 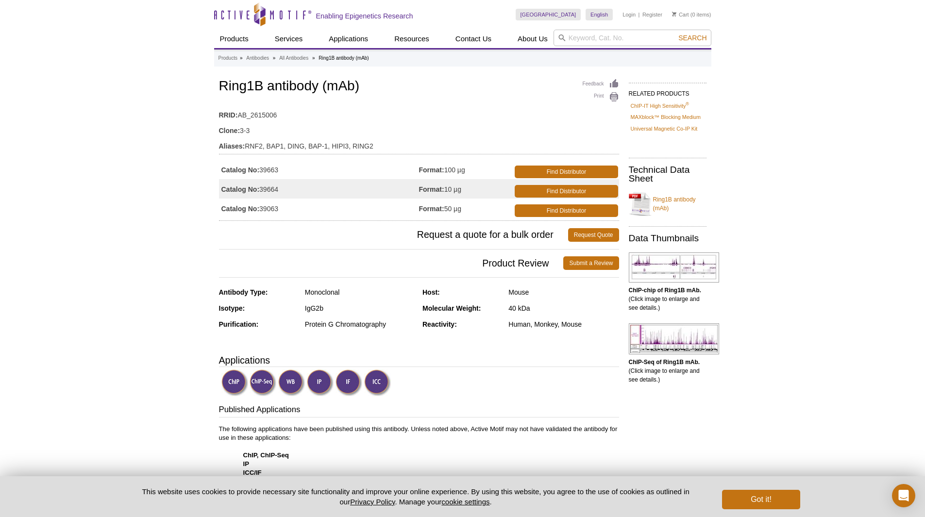 What do you see at coordinates (419, 113) in the screenshot?
I see `td: AB_2615006` at bounding box center [419, 113].